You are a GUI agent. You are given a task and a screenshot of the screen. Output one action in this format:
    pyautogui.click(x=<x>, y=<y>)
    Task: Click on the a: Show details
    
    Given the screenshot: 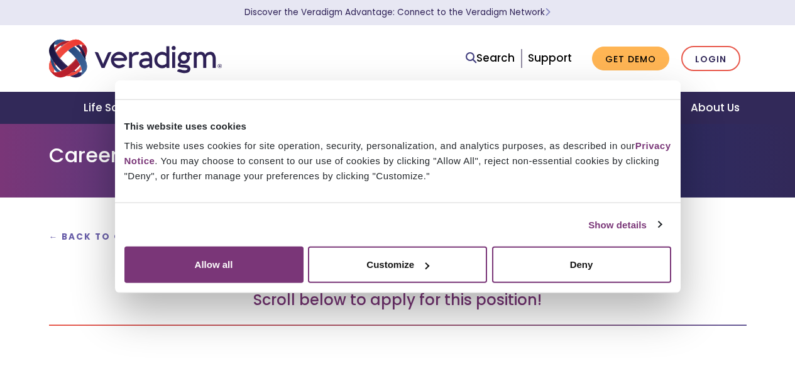 What is the action you would take?
    pyautogui.click(x=625, y=224)
    